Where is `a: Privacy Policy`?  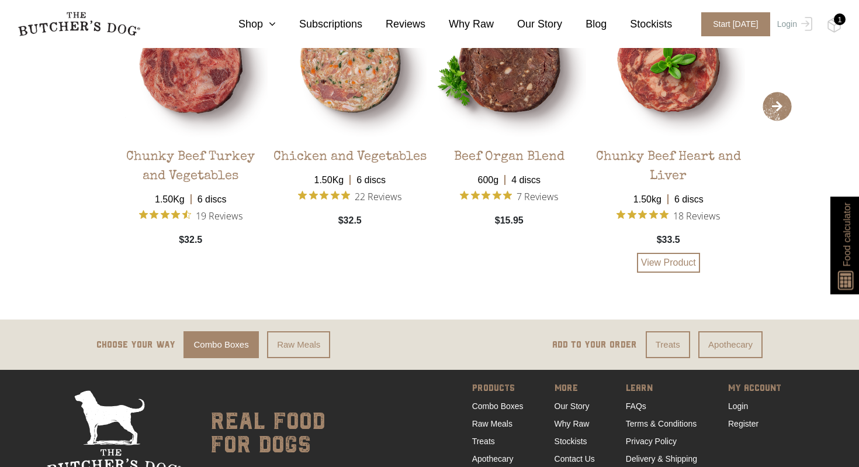
a: Privacy Policy is located at coordinates (651, 441).